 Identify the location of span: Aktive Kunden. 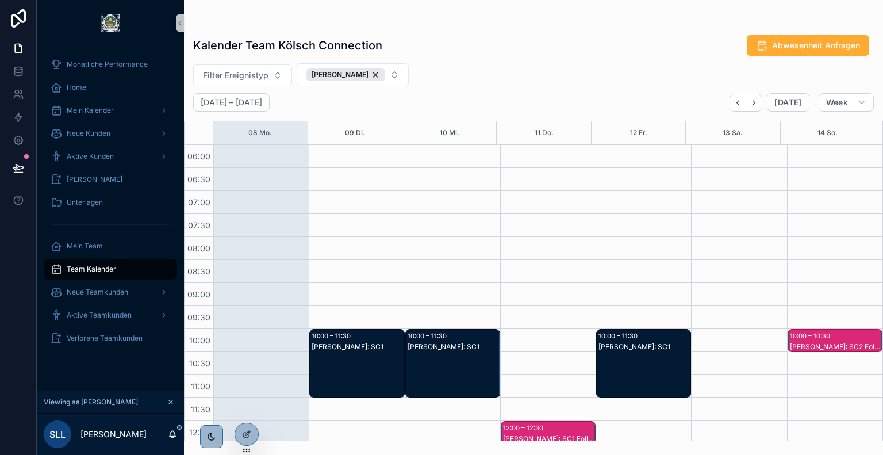
(90, 156).